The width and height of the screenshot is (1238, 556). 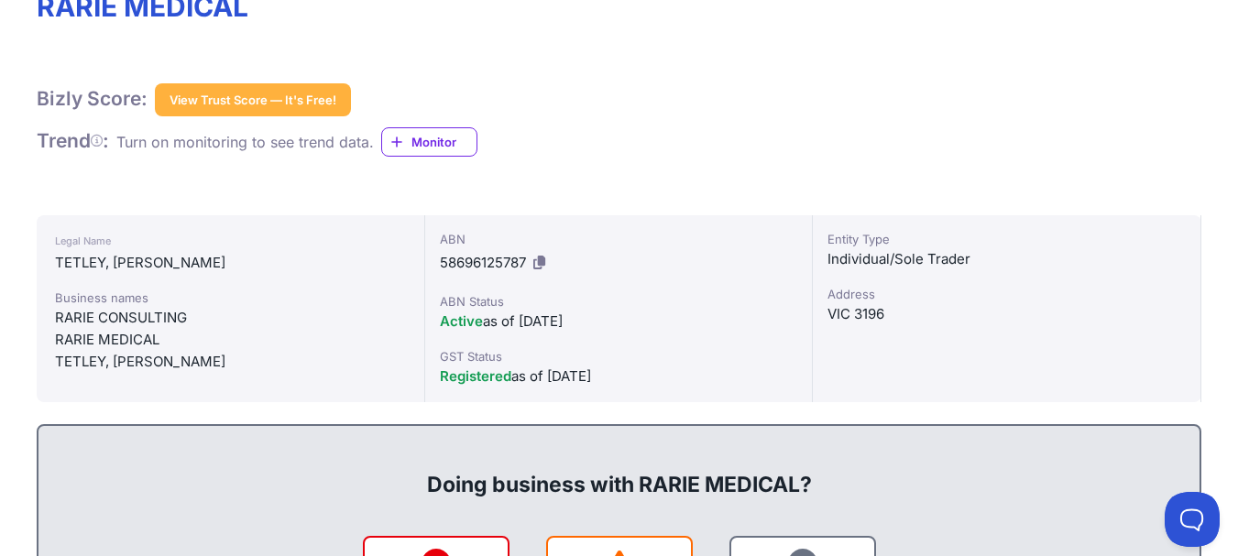 I want to click on div: Individual/Sole Trader, so click(x=1006, y=259).